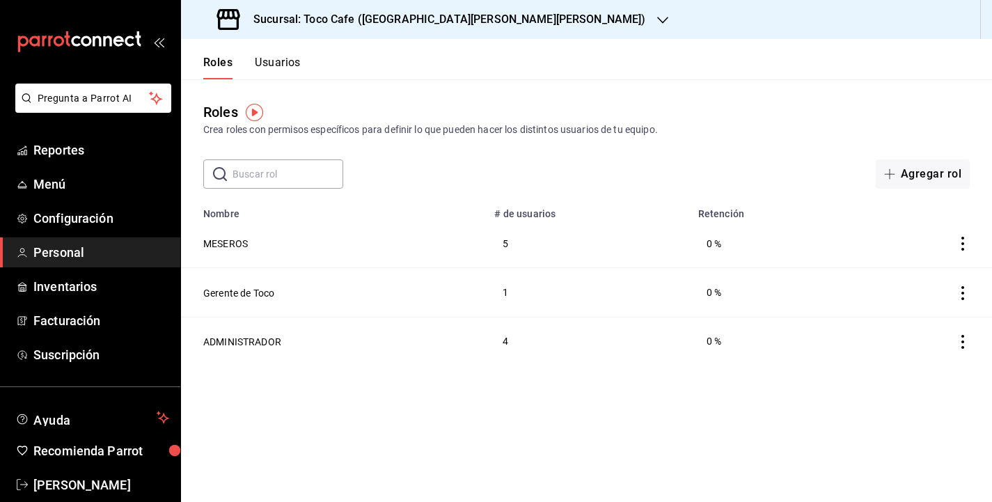 This screenshot has width=992, height=502. Describe the element at coordinates (221, 112) in the screenshot. I see `div: Roles` at that location.